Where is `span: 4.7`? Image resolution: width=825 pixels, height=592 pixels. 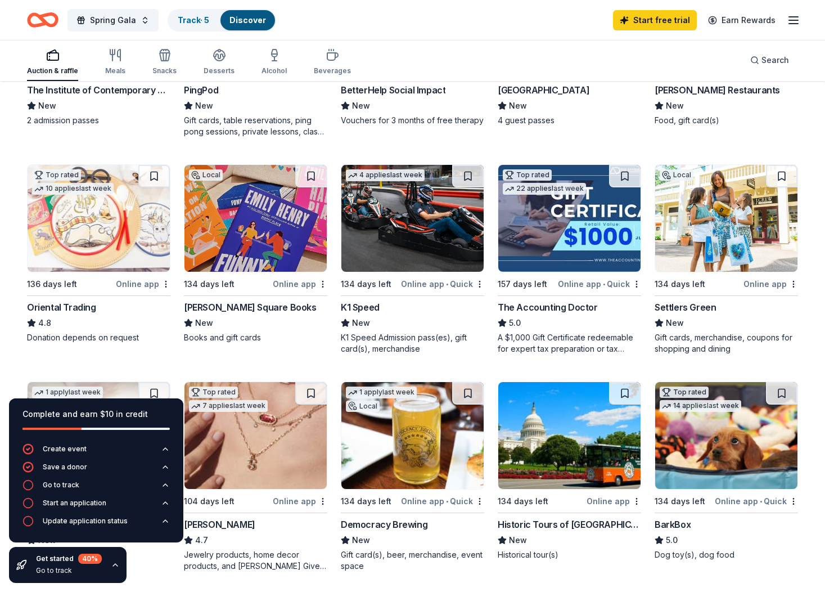 span: 4.7 is located at coordinates (201, 540).